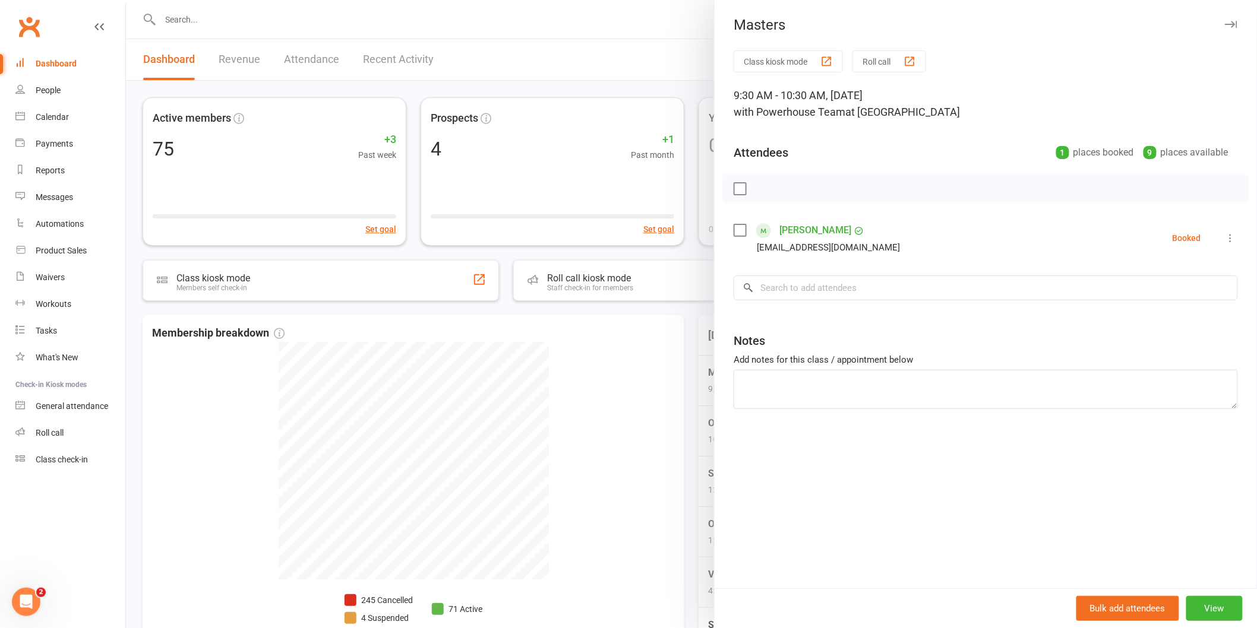 This screenshot has width=1257, height=628. I want to click on a: People, so click(70, 90).